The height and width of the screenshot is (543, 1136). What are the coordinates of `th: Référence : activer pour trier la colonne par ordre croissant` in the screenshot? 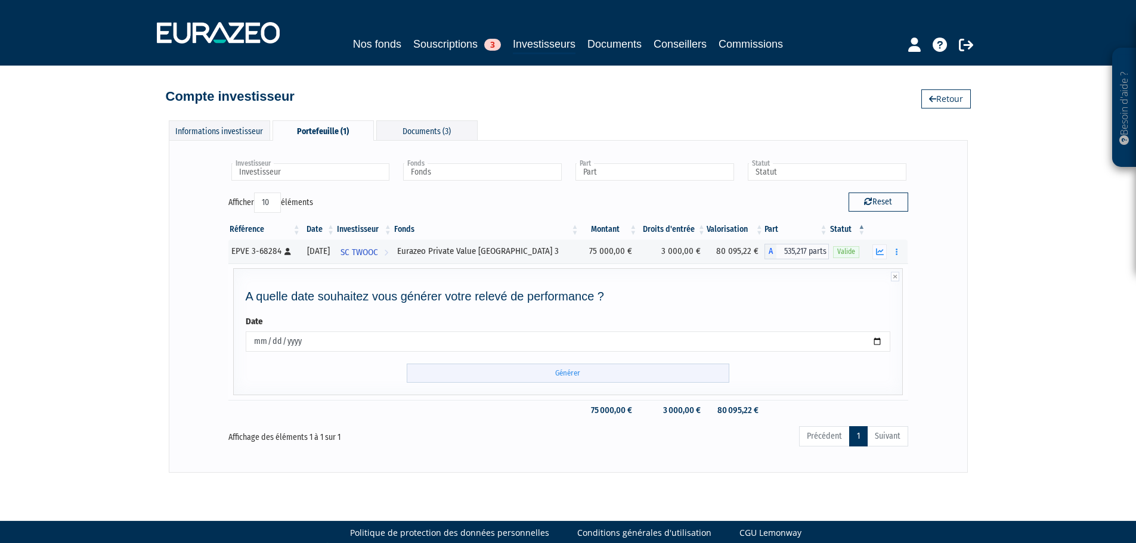 It's located at (265, 230).